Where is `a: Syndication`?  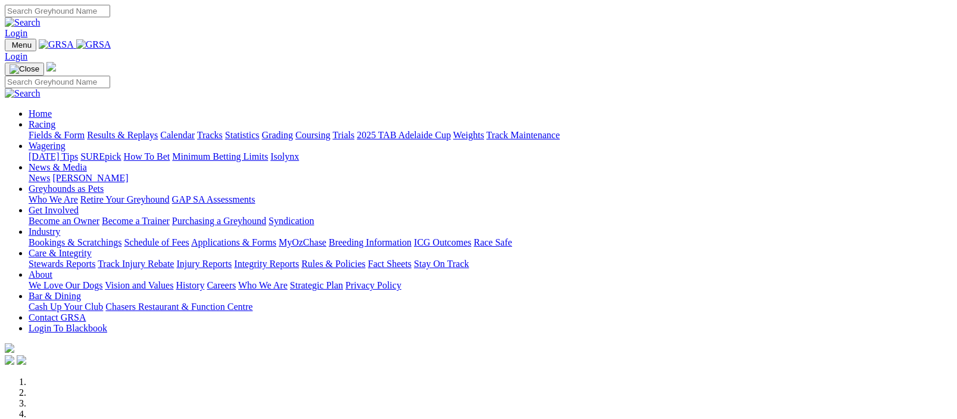
a: Syndication is located at coordinates (291, 220).